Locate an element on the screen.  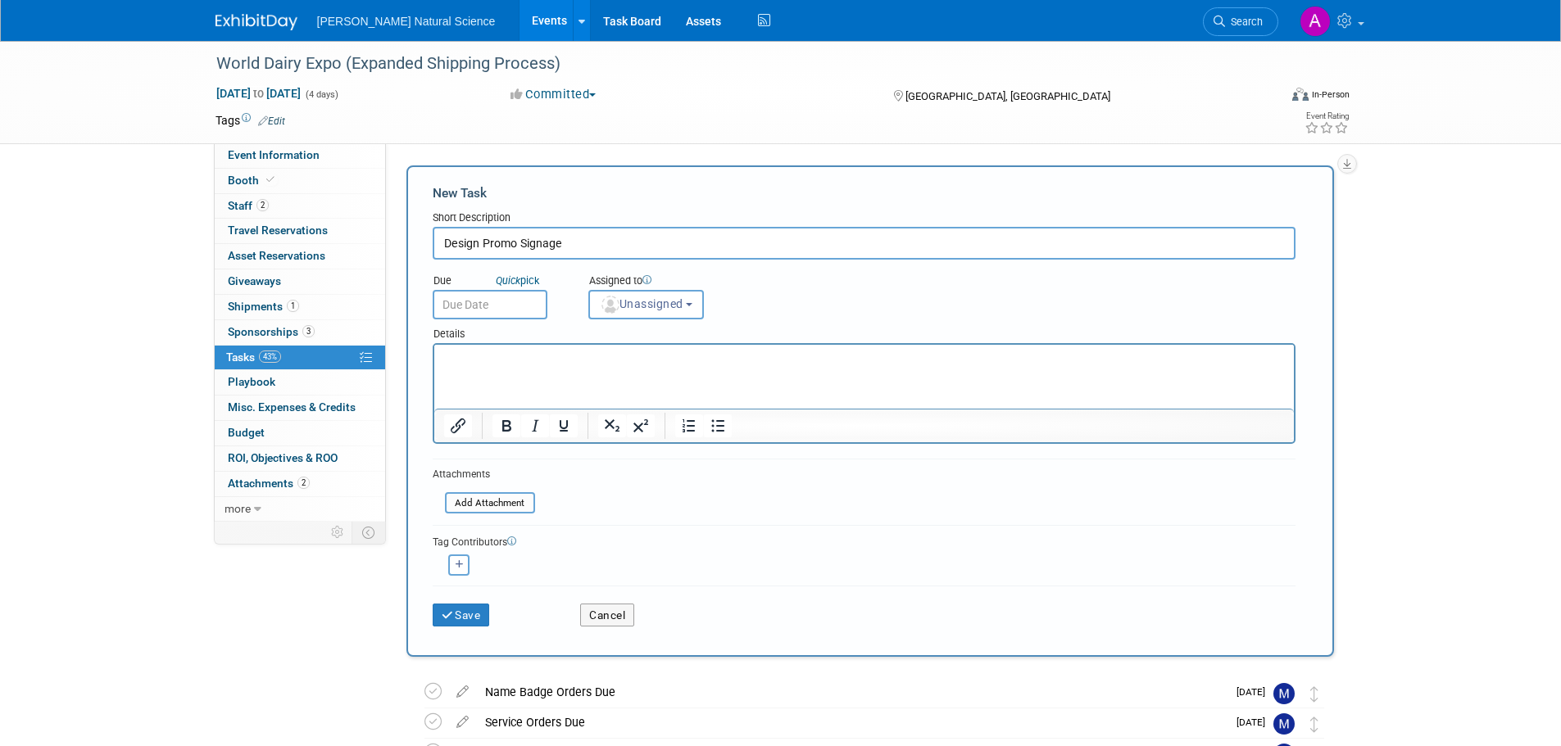
a: Playbook is located at coordinates (300, 383).